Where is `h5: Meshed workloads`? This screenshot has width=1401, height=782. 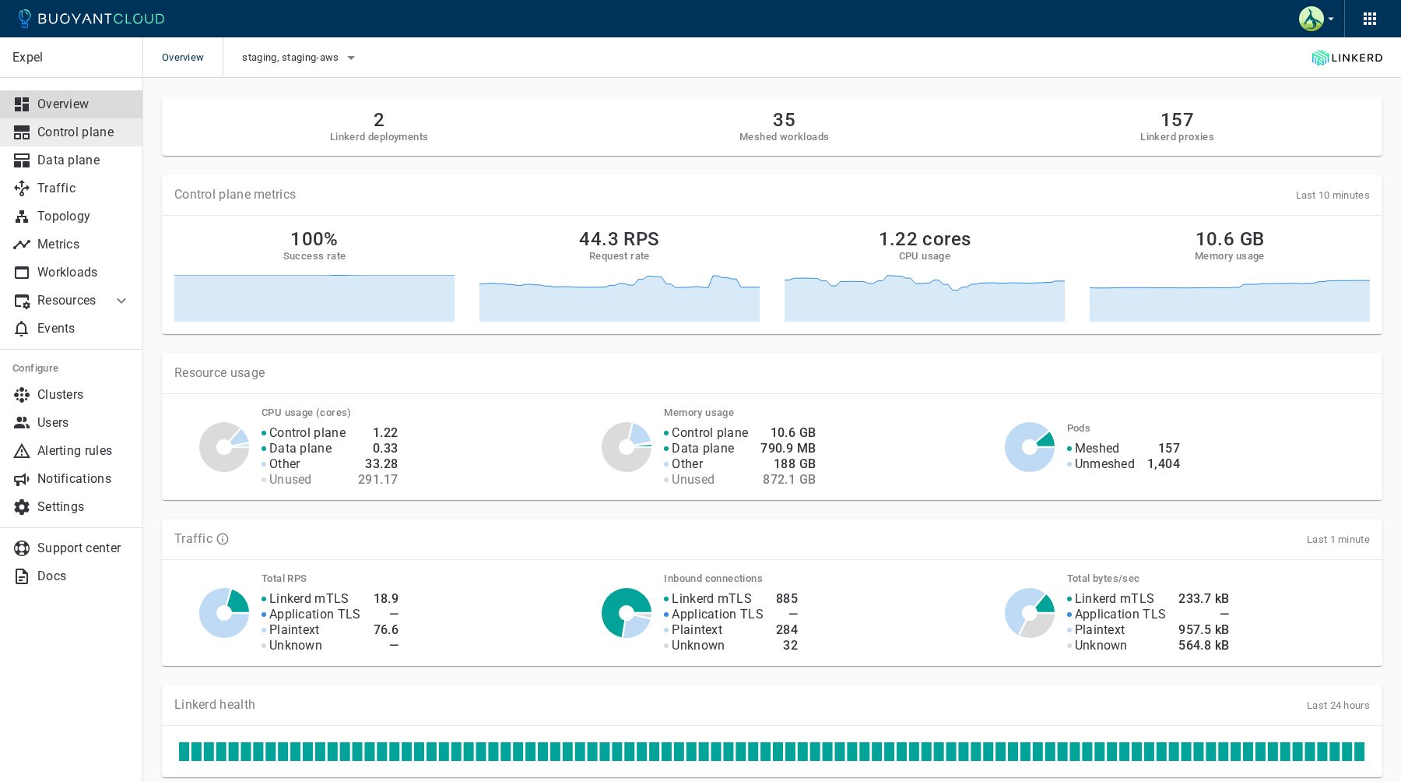
h5: Meshed workloads is located at coordinates (784, 137).